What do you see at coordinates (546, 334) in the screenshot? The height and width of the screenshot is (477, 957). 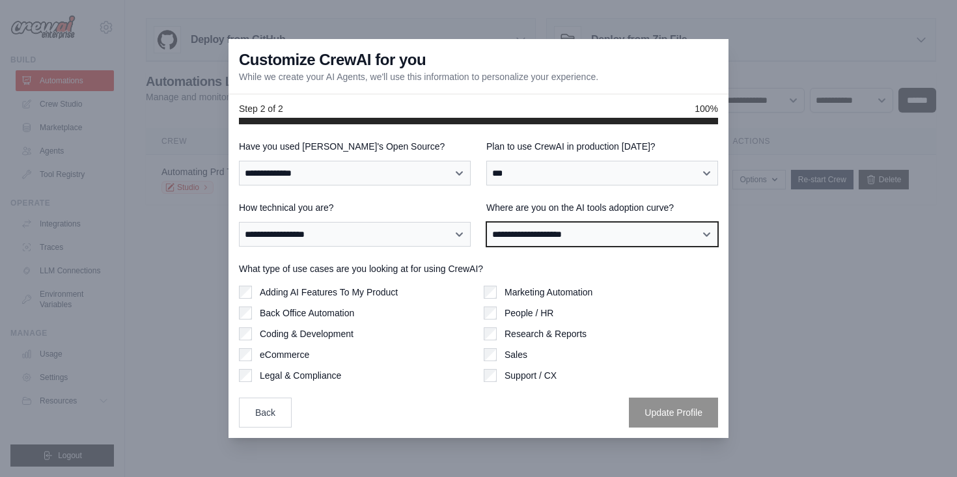 I see `label: Research & Reports` at bounding box center [546, 334].